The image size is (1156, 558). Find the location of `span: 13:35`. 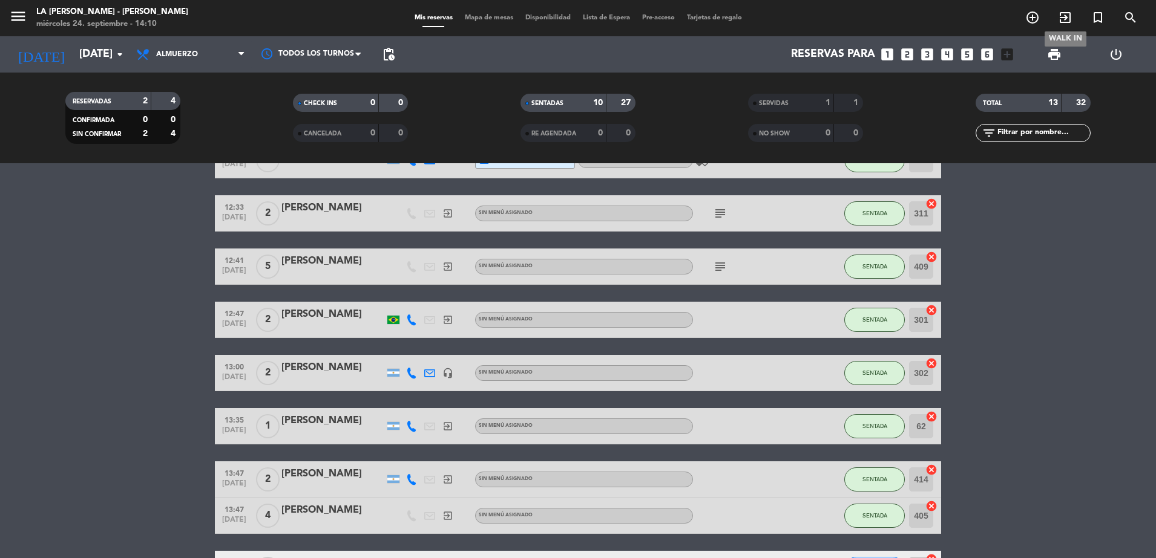

span: 13:35 is located at coordinates (234, 419).